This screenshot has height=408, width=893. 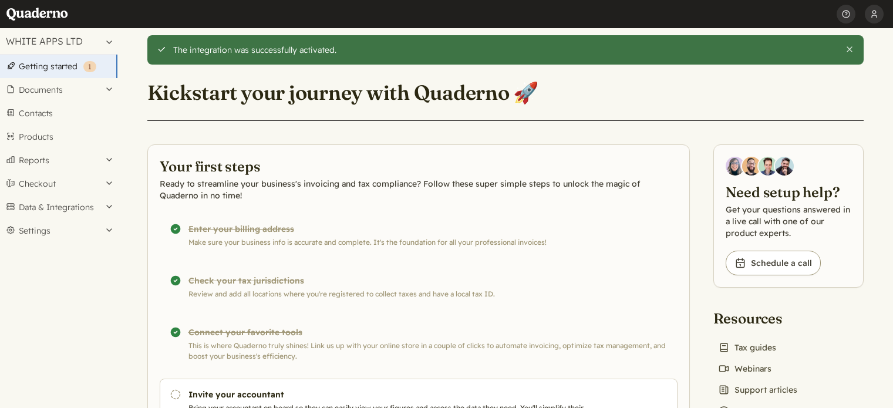 What do you see at coordinates (419, 166) in the screenshot?
I see `h2: Your first steps` at bounding box center [419, 166].